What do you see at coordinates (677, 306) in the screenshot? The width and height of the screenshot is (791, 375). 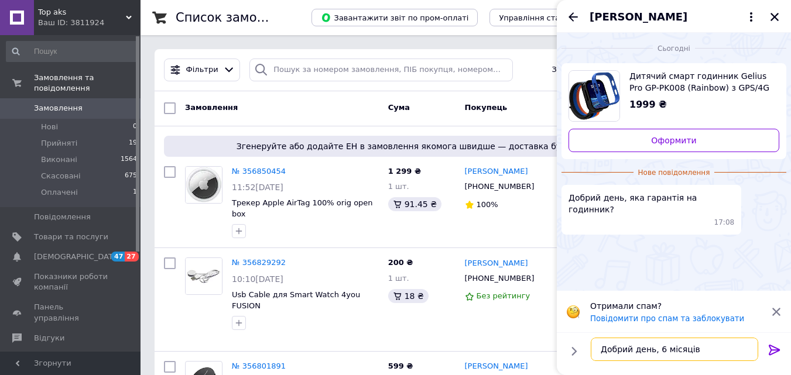 I see `p: Отримали спам?` at bounding box center [677, 306].